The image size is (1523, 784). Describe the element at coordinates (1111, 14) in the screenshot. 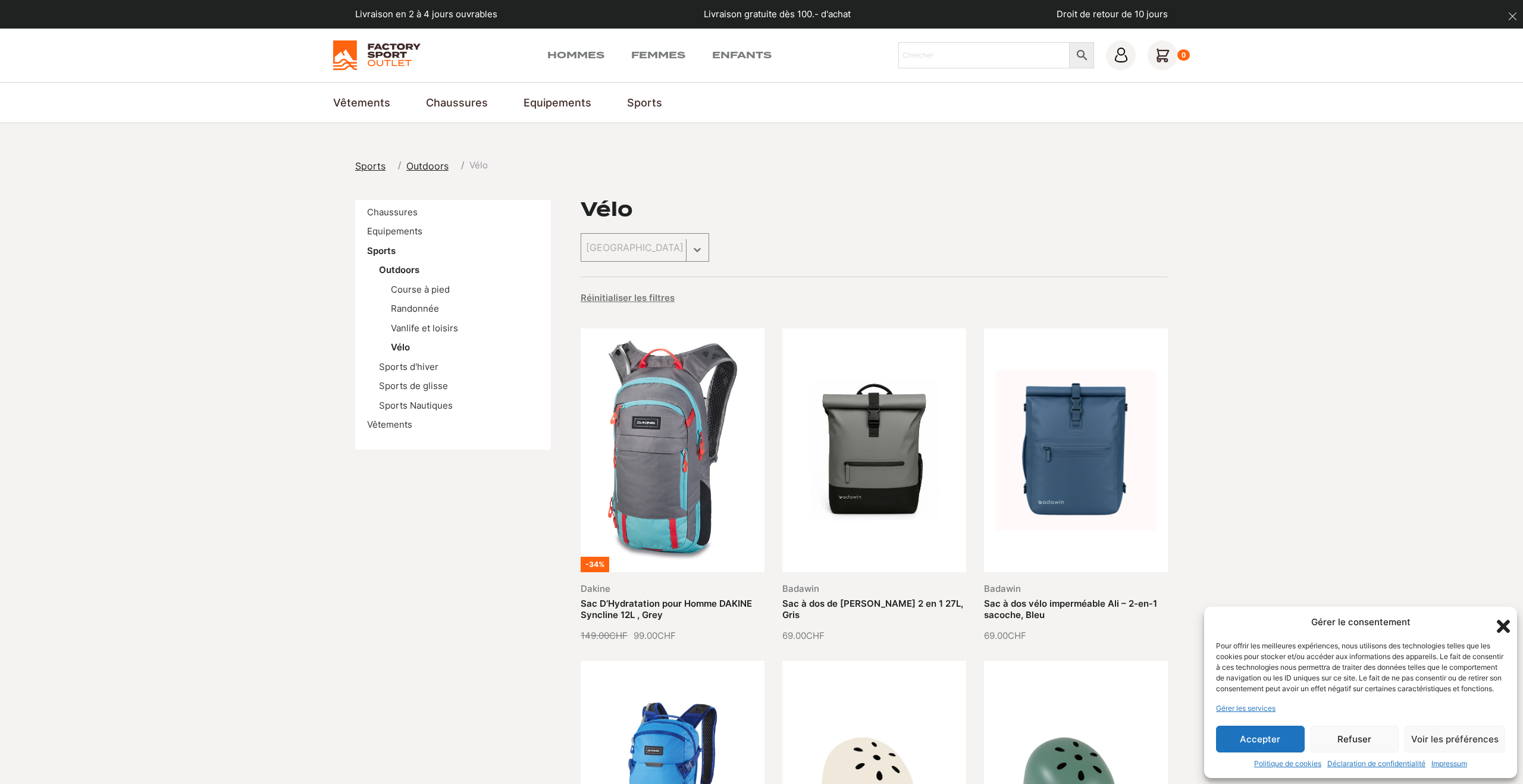

I see `p: Droit de retour de 10 jours` at that location.